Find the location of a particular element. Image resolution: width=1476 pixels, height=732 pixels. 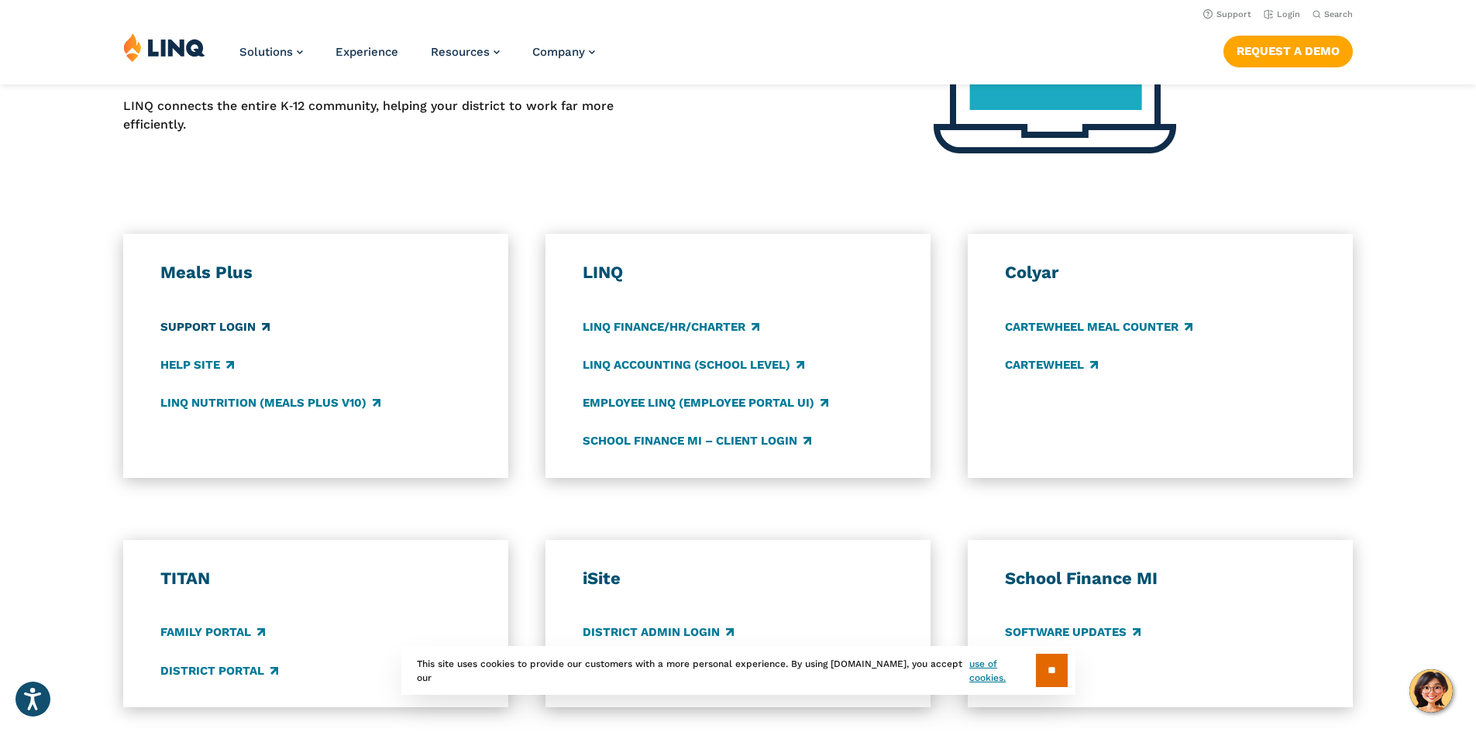

h3: TITAN is located at coordinates (316, 579).